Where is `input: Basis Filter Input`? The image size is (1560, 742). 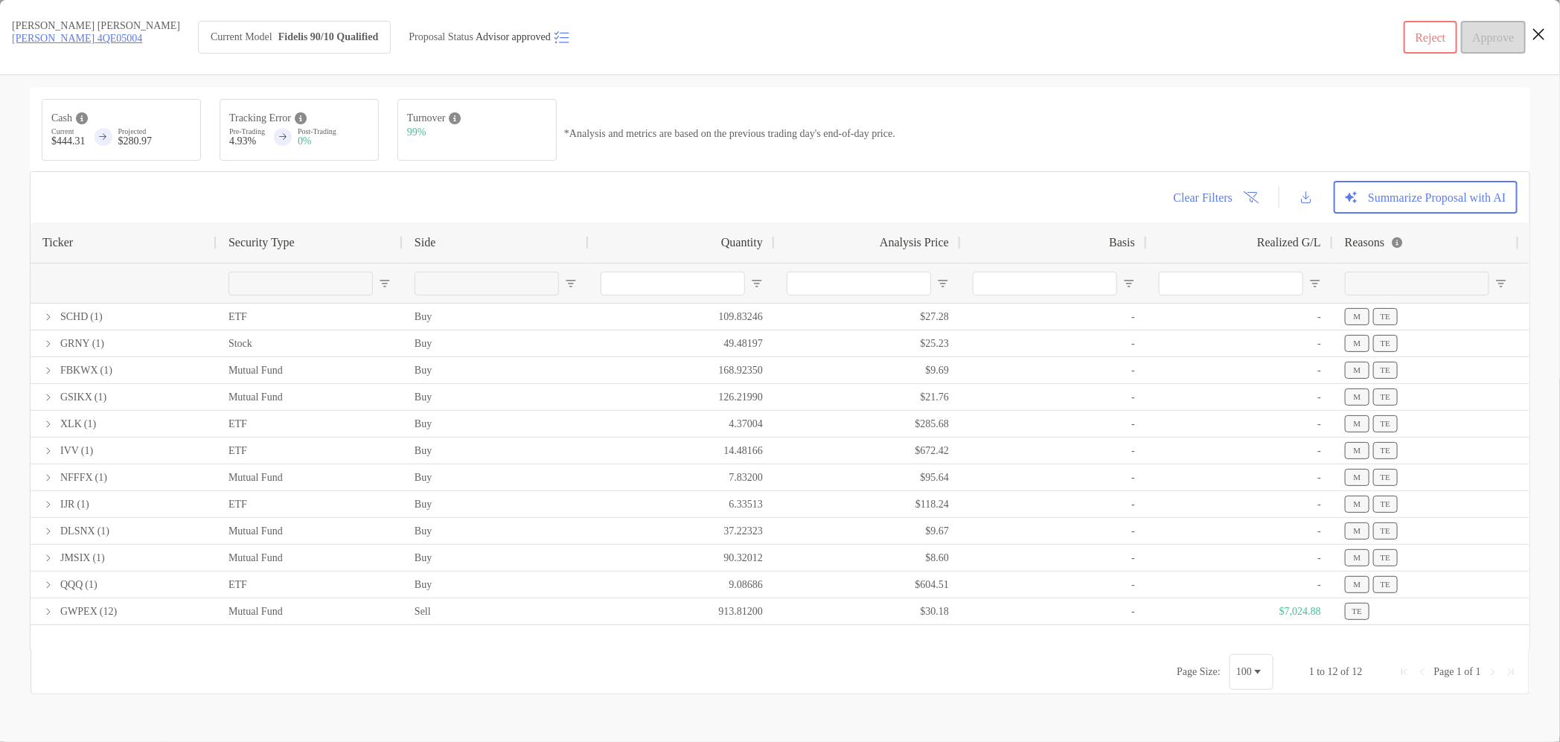 input: Basis Filter Input is located at coordinates (1045, 284).